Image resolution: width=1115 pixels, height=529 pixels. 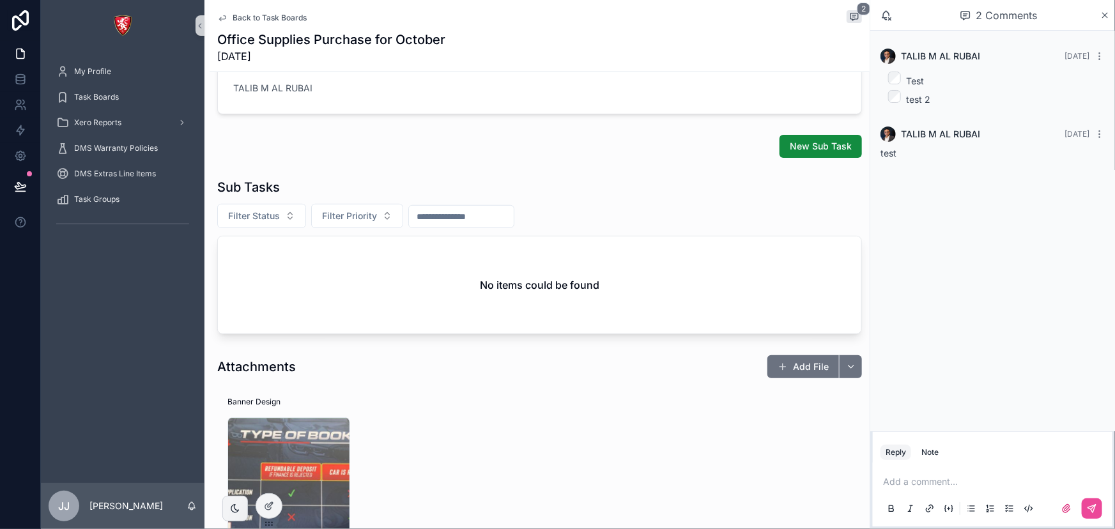 I want to click on span: 2, so click(x=863, y=9).